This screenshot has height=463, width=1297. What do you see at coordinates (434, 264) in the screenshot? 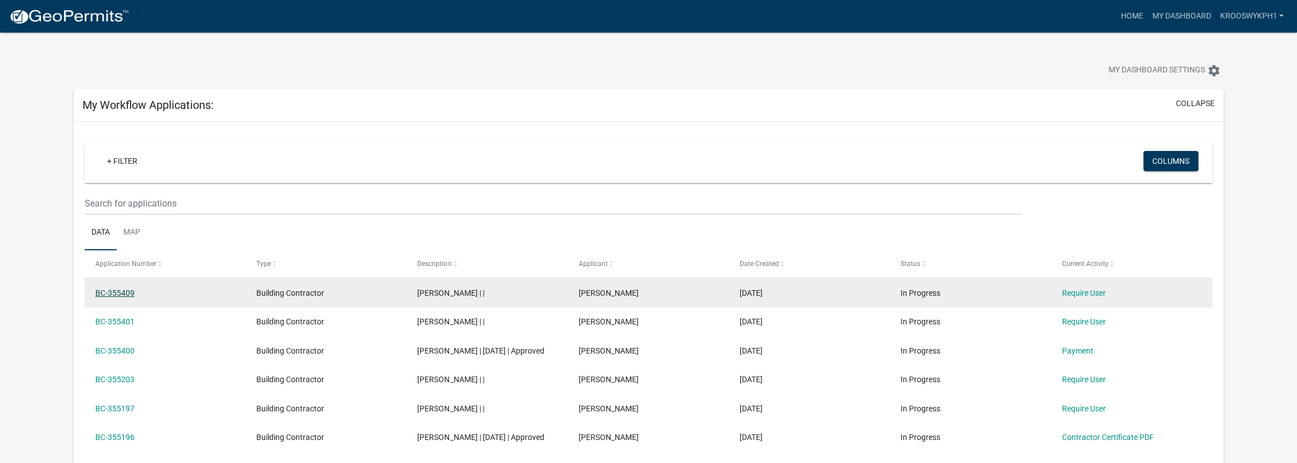
I see `span: Description` at bounding box center [434, 264].